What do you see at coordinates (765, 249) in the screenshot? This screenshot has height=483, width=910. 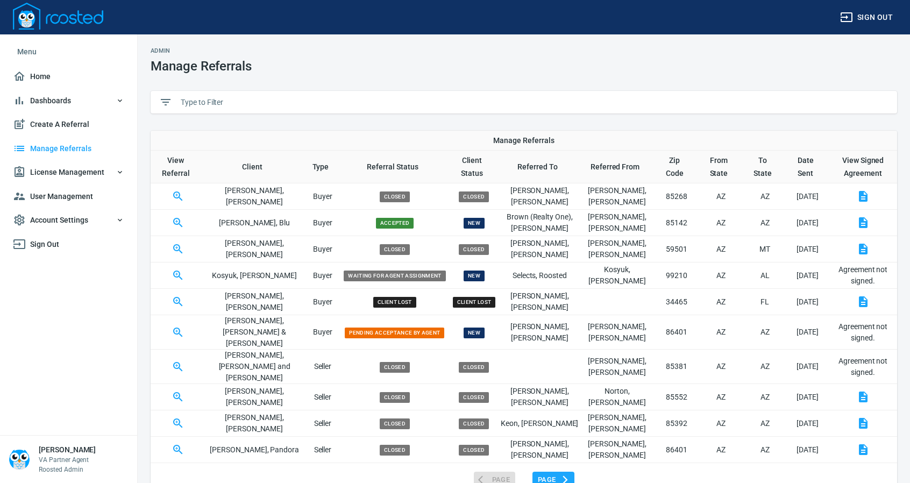 I see `td: MT` at bounding box center [765, 249].